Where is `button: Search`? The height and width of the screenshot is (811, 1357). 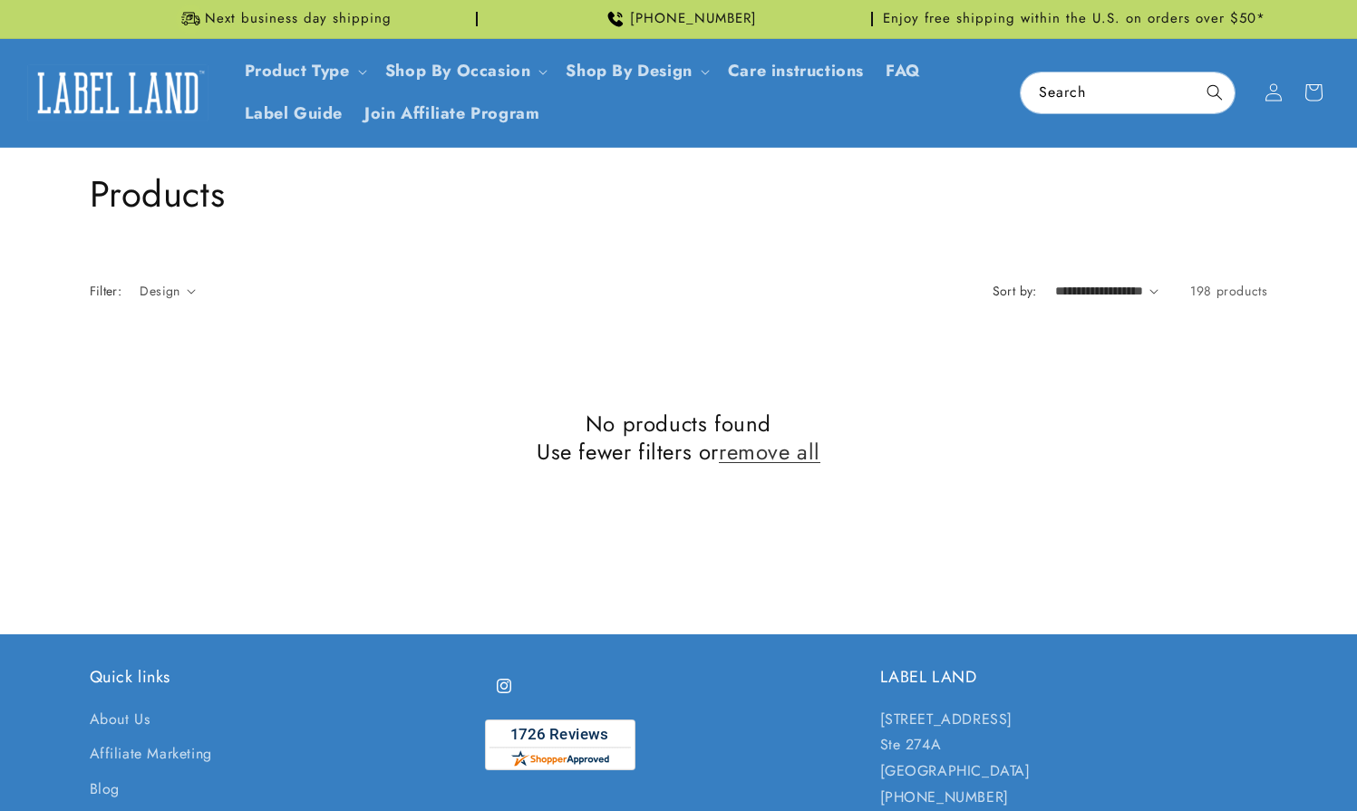 button: Search is located at coordinates (1214, 92).